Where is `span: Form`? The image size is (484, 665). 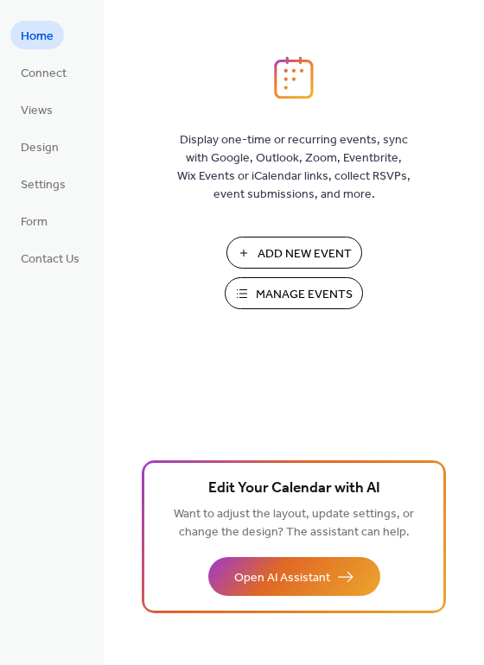
span: Form is located at coordinates (34, 222).